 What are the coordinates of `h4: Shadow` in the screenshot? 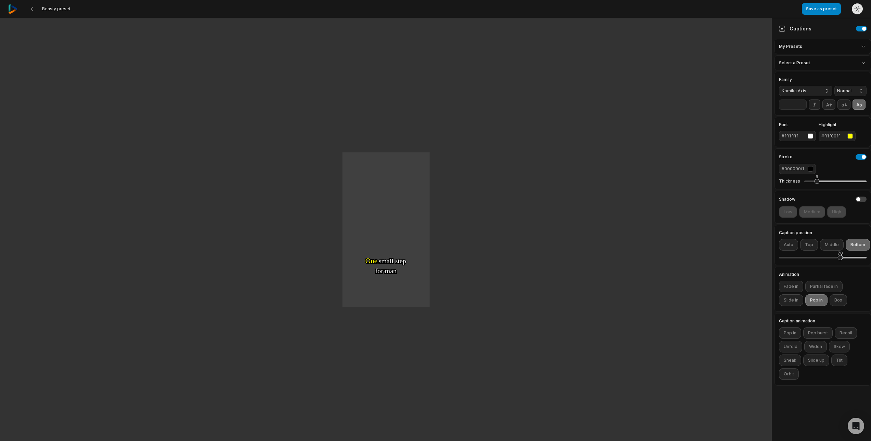 It's located at (787, 200).